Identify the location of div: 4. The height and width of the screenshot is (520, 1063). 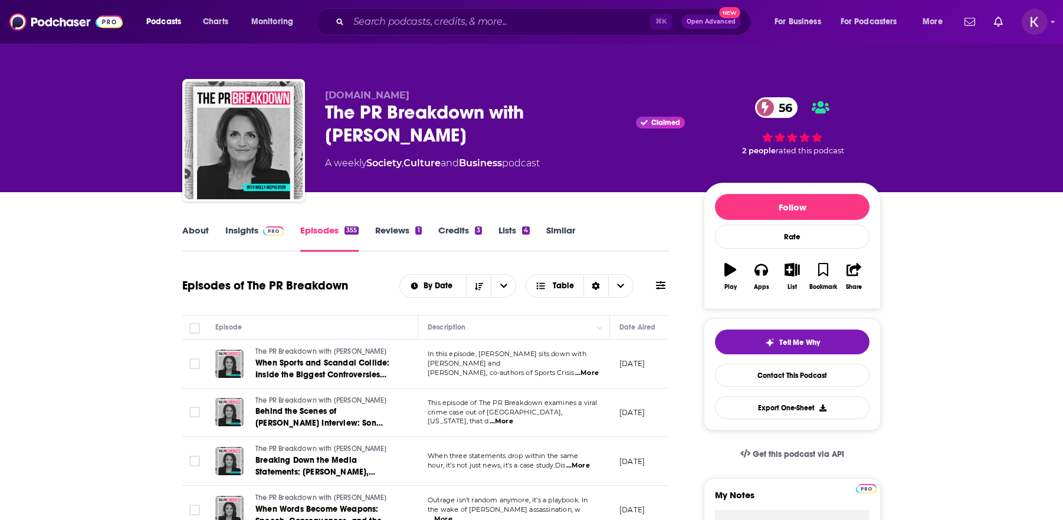
(525, 231).